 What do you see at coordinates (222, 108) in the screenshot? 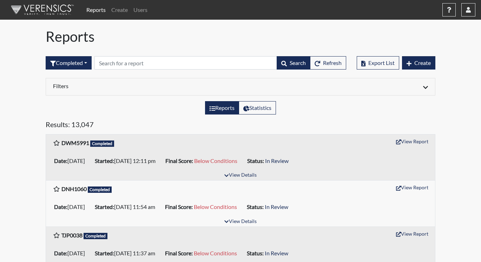
I see `label: View the list of reports` at bounding box center [222, 108].